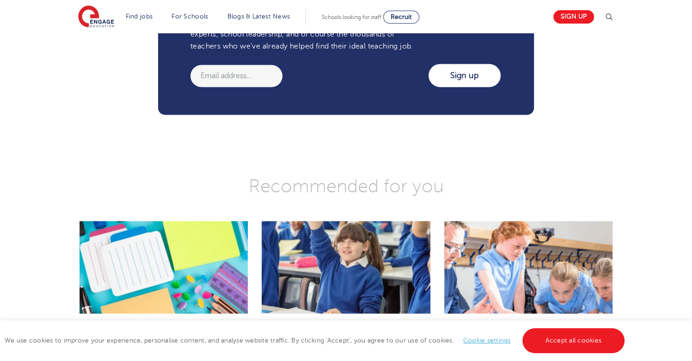 The image size is (692, 361). Describe the element at coordinates (236, 76) in the screenshot. I see `input: Email address...` at that location.